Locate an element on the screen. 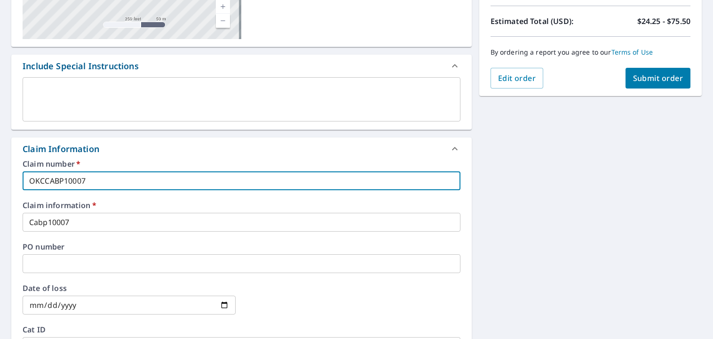 The height and width of the screenshot is (339, 713). p: Estimated Total (USD): is located at coordinates (541, 21).